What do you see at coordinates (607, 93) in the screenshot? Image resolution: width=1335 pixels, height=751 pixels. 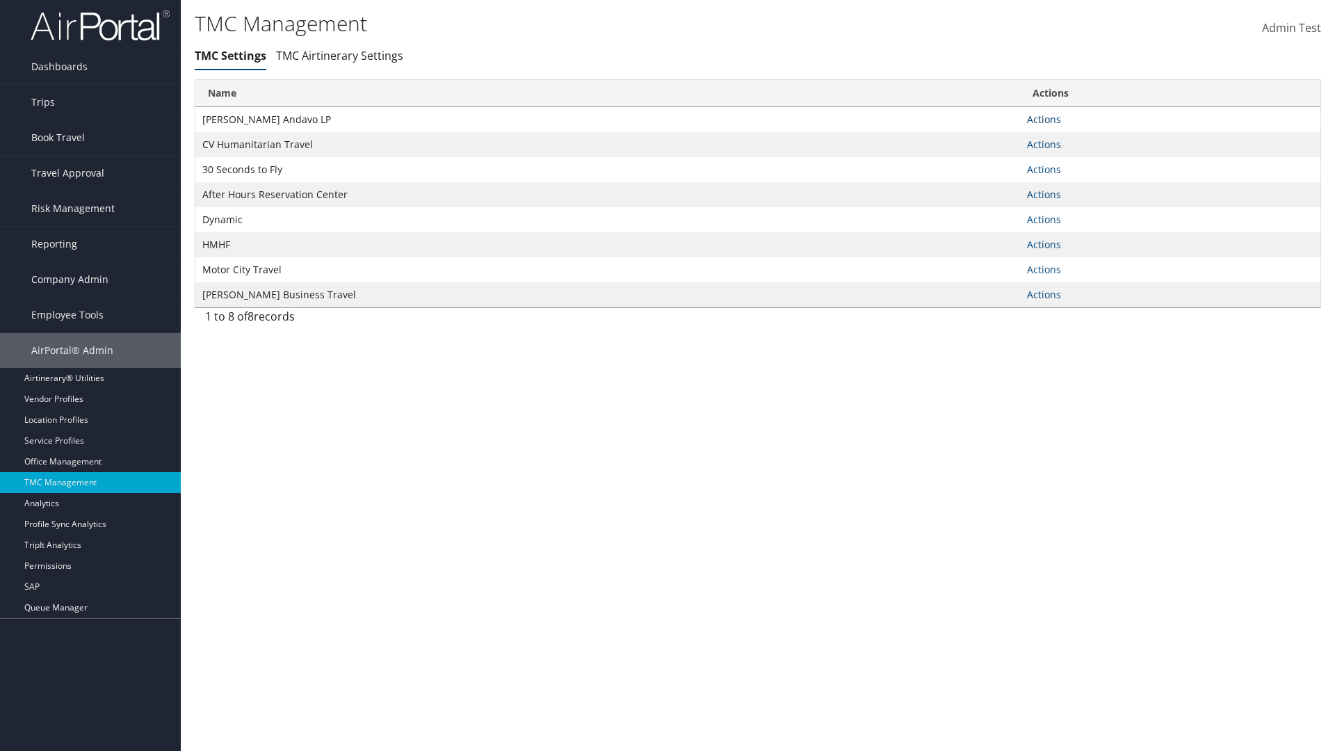 I see `th: Name: activate to sort column ascending` at bounding box center [607, 93].